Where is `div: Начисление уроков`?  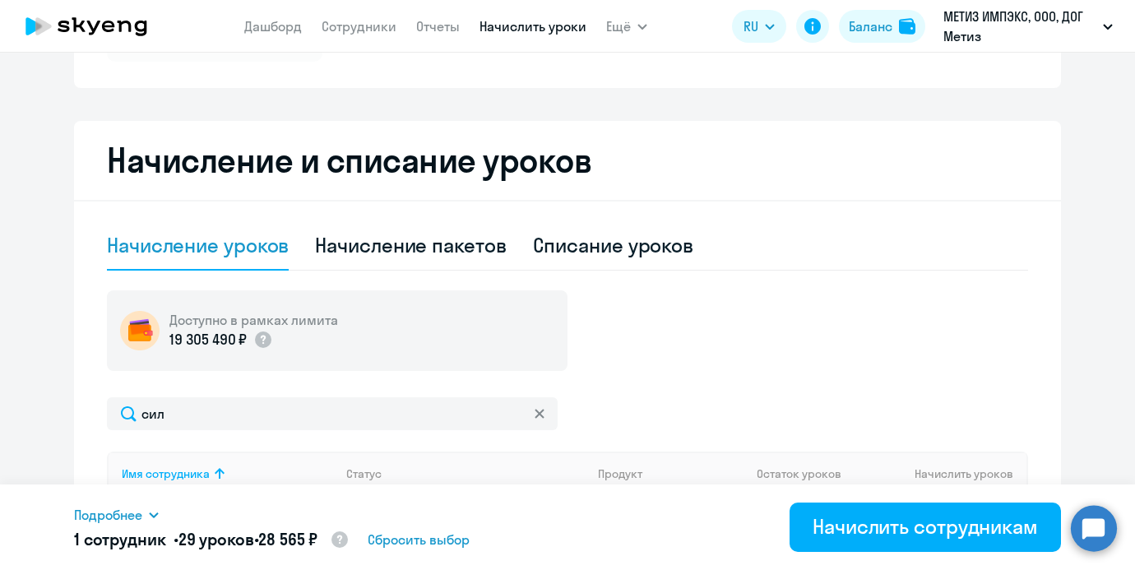
div: Начисление уроков is located at coordinates (197, 245).